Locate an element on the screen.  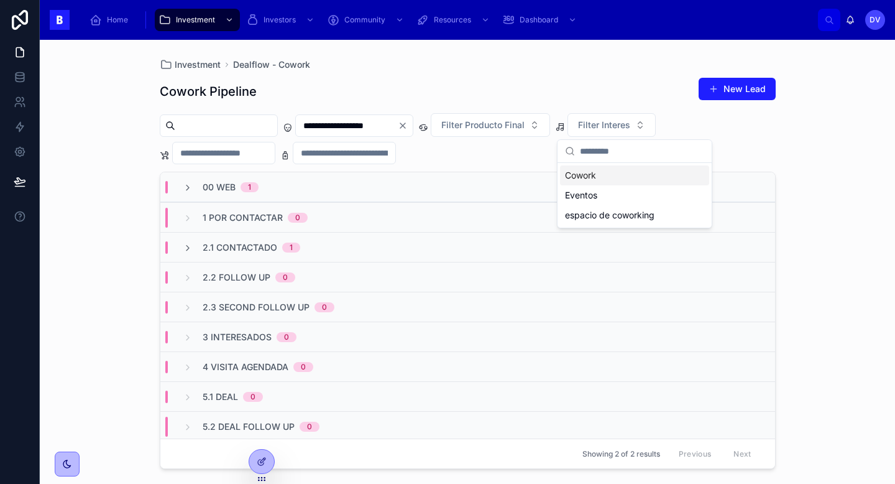
div: Suggestions is located at coordinates (635, 195).